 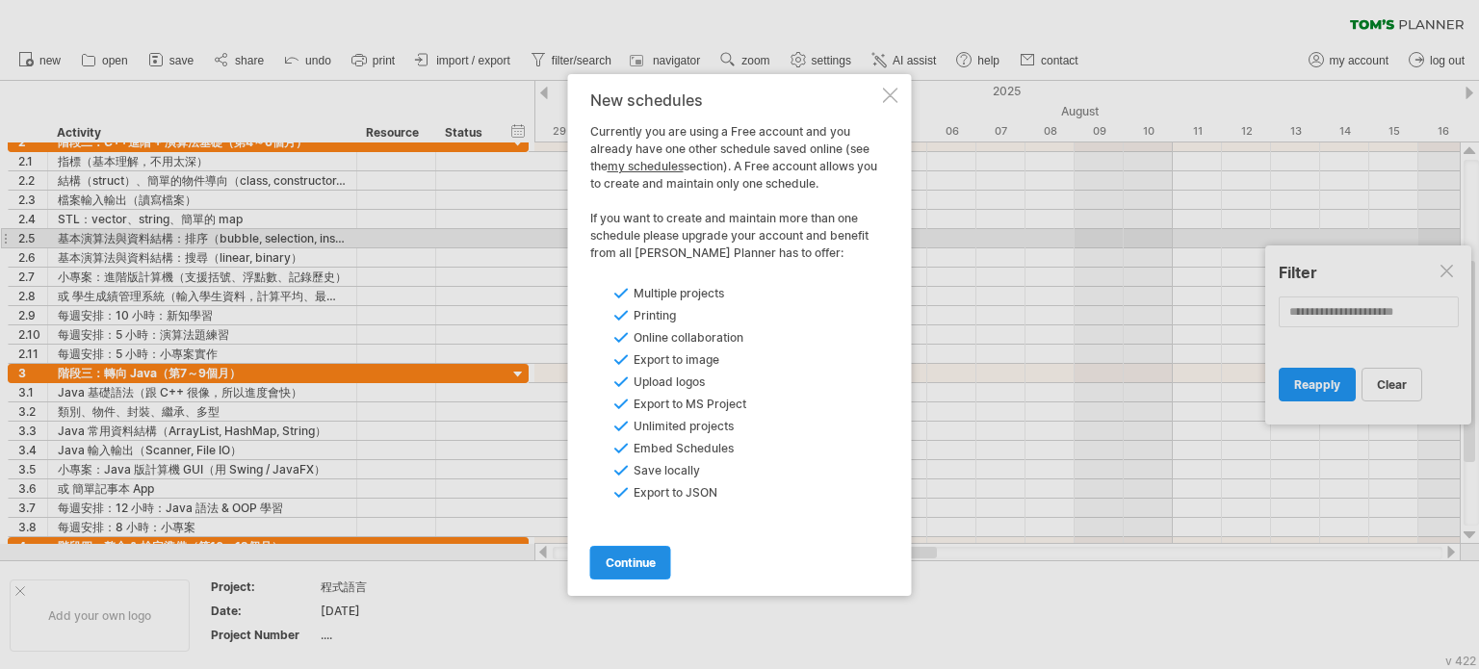 I want to click on div: Currently you are using a Free account and you already have one other schedule saved online (see ..., so click(x=735, y=193).